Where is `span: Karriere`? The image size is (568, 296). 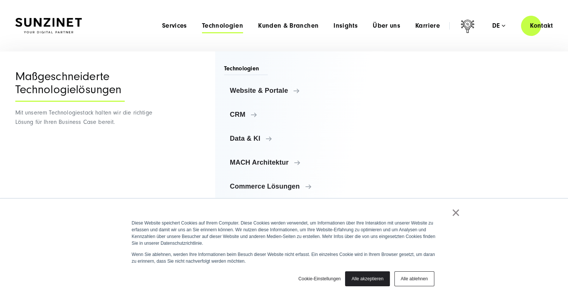
span: Karriere is located at coordinates (428, 26).